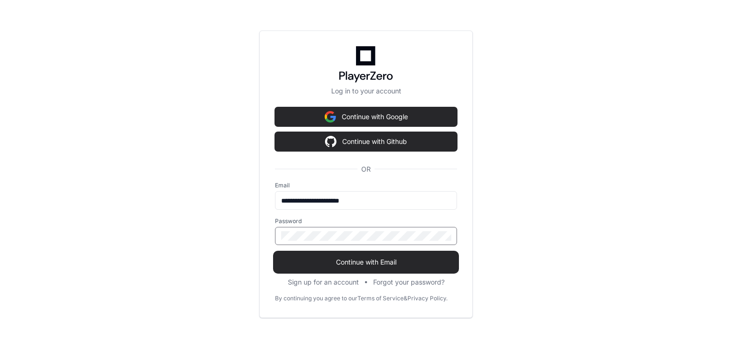 The width and height of the screenshot is (732, 348). What do you see at coordinates (409, 282) in the screenshot?
I see `button: Forgot your password?` at bounding box center [409, 282].